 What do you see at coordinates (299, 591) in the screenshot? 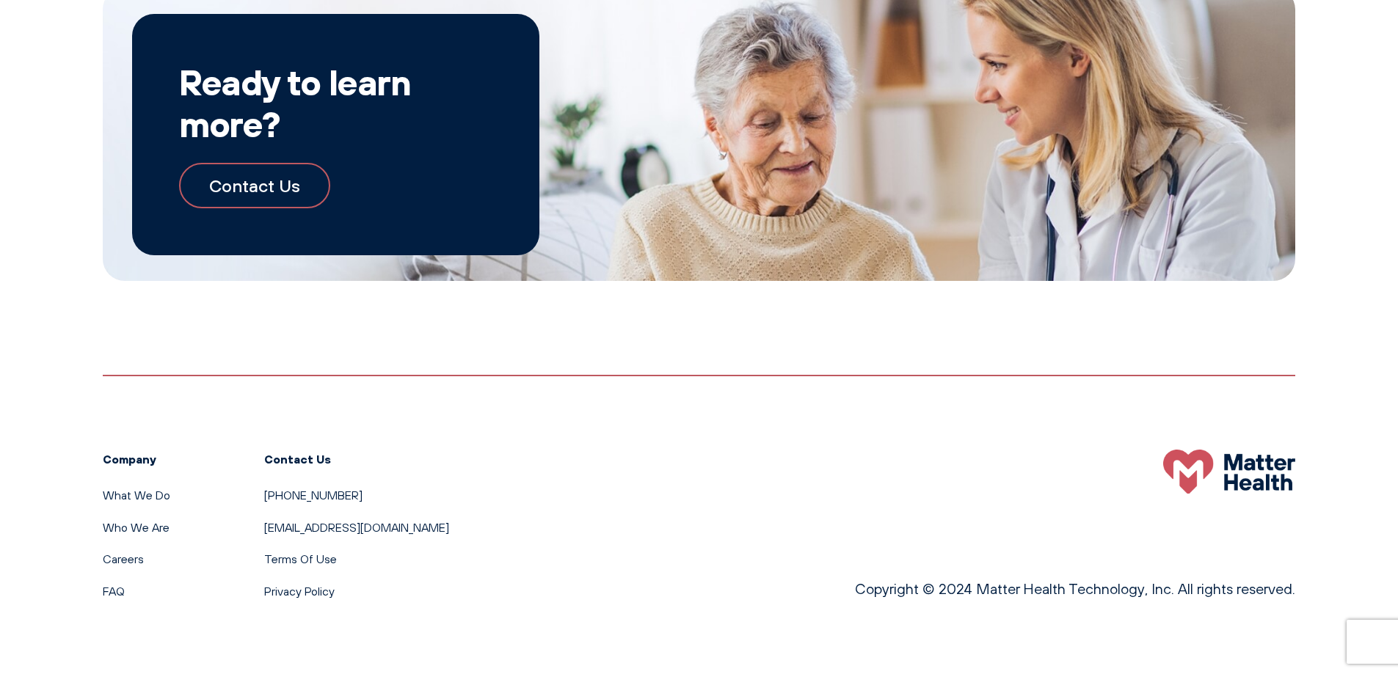
I see `a: Privacy Policy` at bounding box center [299, 591].